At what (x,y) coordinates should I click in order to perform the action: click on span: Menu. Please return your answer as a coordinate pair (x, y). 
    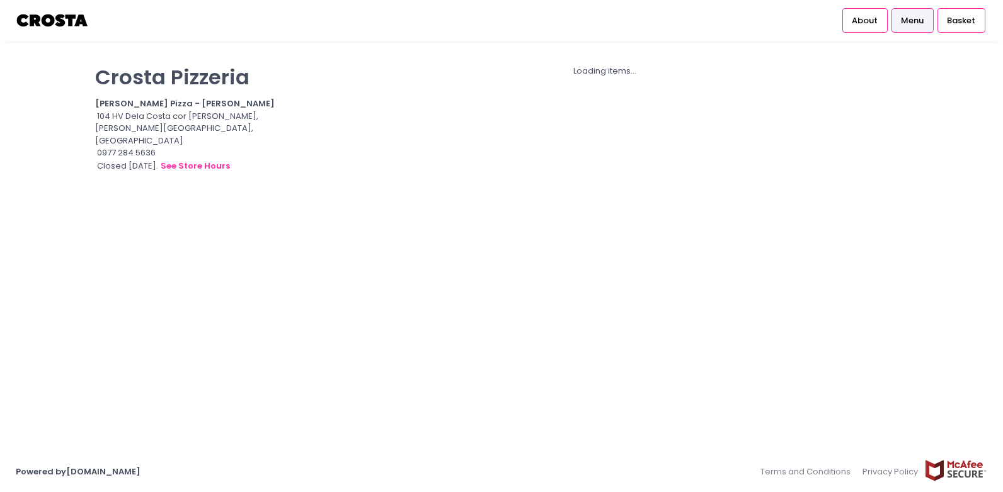
    Looking at the image, I should click on (912, 21).